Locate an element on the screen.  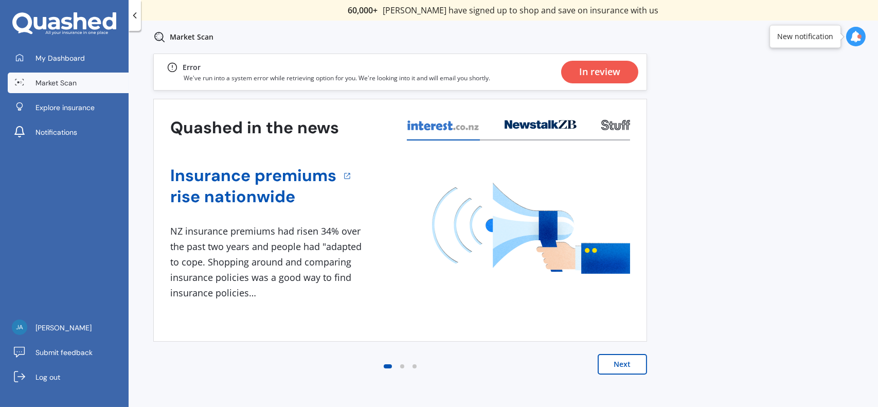
div: New notification is located at coordinates (805, 37).